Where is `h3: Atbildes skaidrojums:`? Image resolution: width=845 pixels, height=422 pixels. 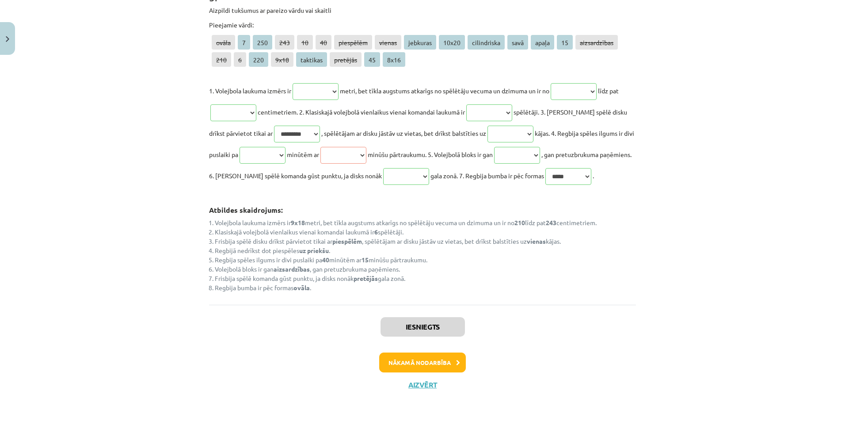
h3: Atbildes skaidrojums: is located at coordinates (423, 207).